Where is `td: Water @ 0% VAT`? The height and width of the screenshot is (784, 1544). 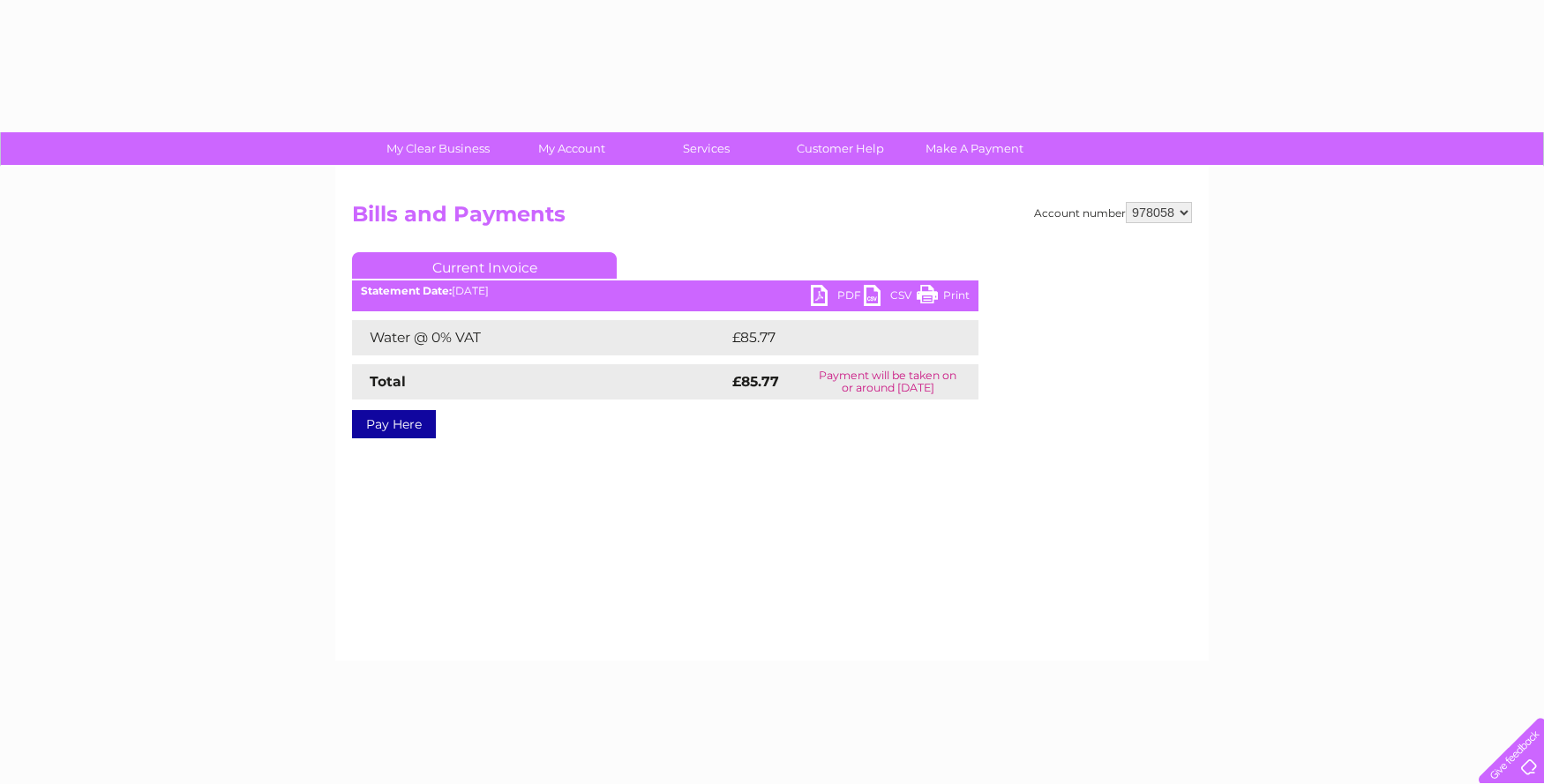 td: Water @ 0% VAT is located at coordinates (540, 338).